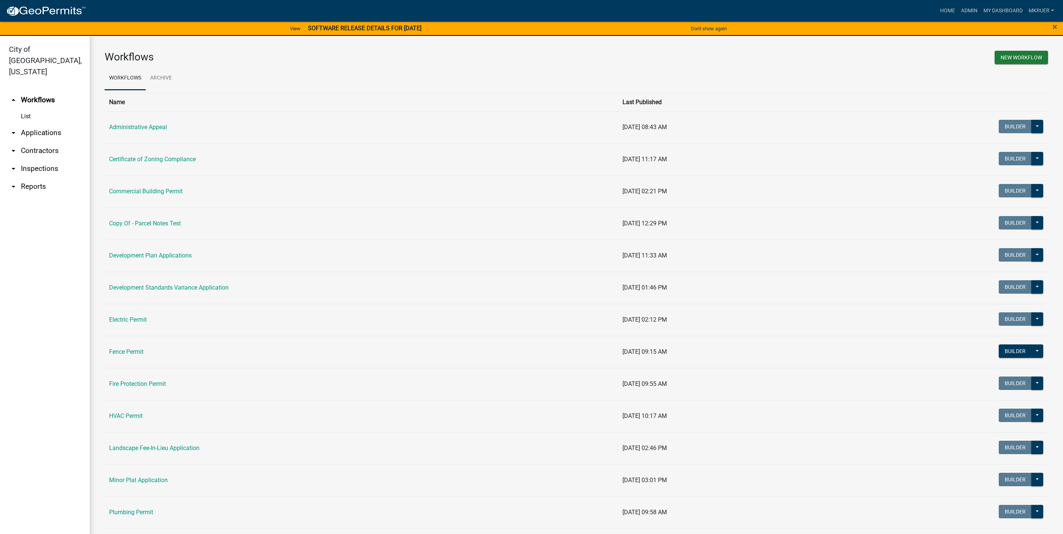 This screenshot has height=534, width=1063. What do you see at coordinates (338, 57) in the screenshot?
I see `h3: Workflows` at bounding box center [338, 57].